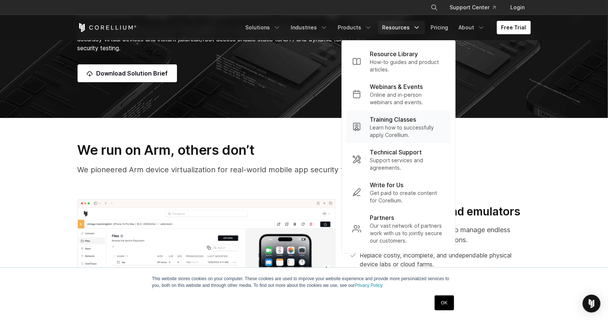 The width and height of the screenshot is (608, 320). Describe the element at coordinates (304, 282) in the screenshot. I see `p: This website stores cookies on your computer. These cookies are used to improve your website expe...` at that location.